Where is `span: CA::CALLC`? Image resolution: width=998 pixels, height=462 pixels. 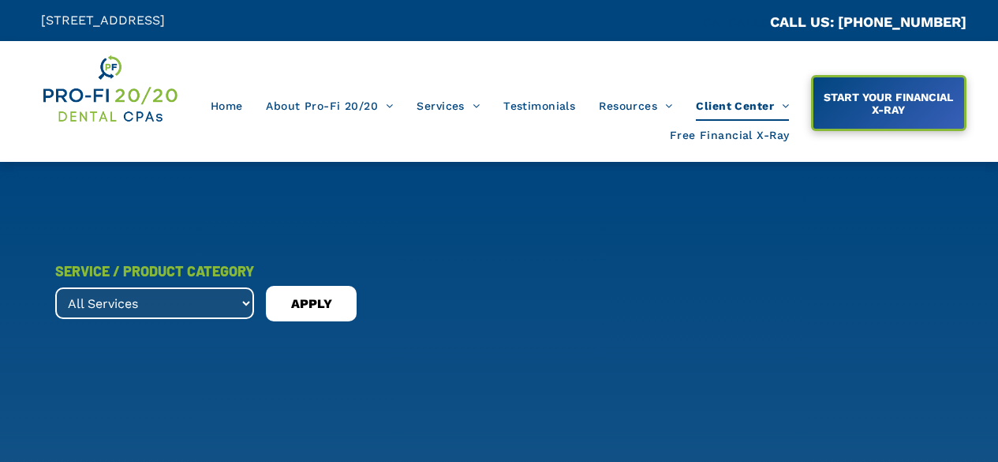 span: CA::CALLC is located at coordinates (736, 22).